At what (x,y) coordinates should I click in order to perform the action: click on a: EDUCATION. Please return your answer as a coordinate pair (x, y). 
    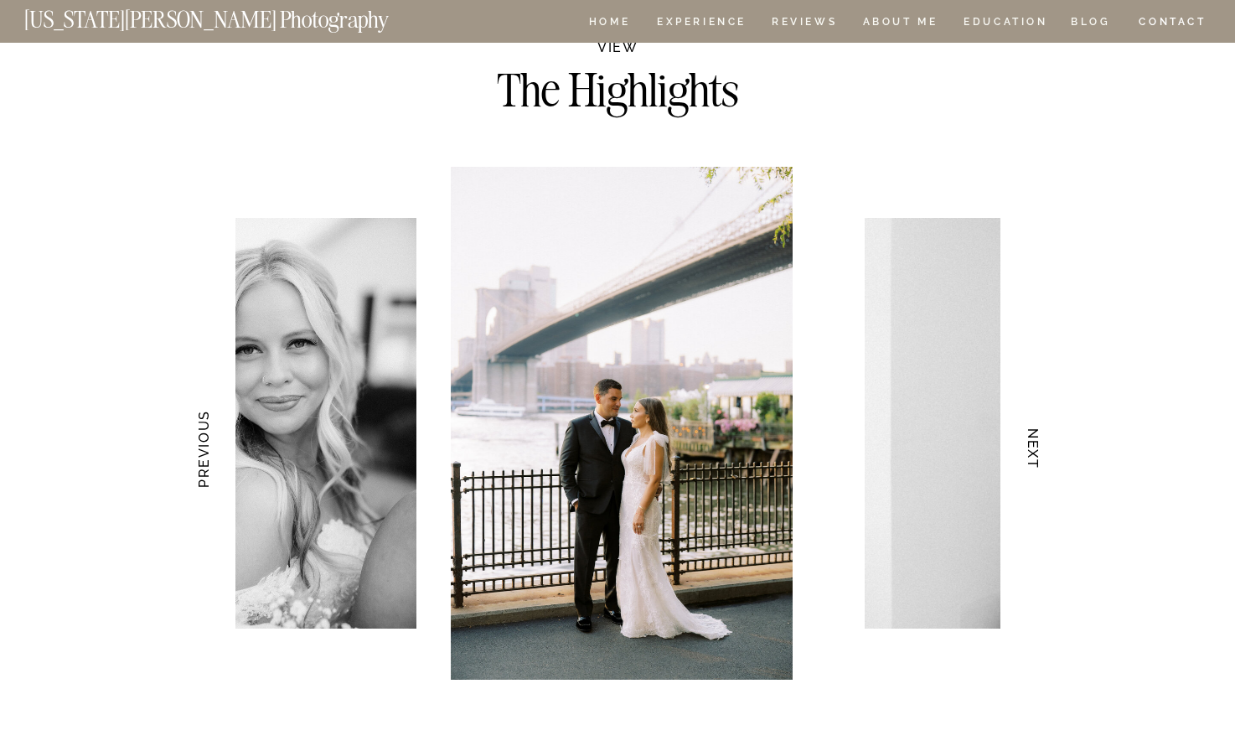
    Looking at the image, I should click on (1006, 23).